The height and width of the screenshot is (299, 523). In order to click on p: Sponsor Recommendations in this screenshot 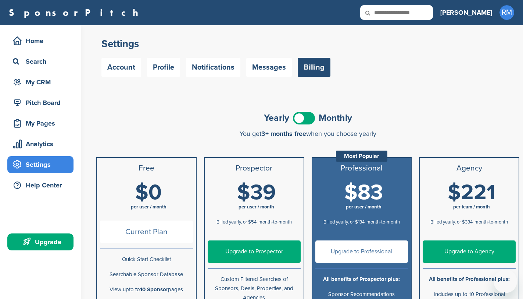, I will do `click(362, 294)`.